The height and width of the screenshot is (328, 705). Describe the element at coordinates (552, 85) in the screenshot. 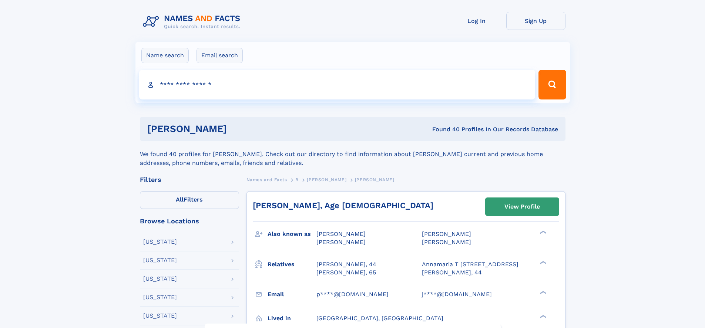

I see `button: Search Button` at that location.